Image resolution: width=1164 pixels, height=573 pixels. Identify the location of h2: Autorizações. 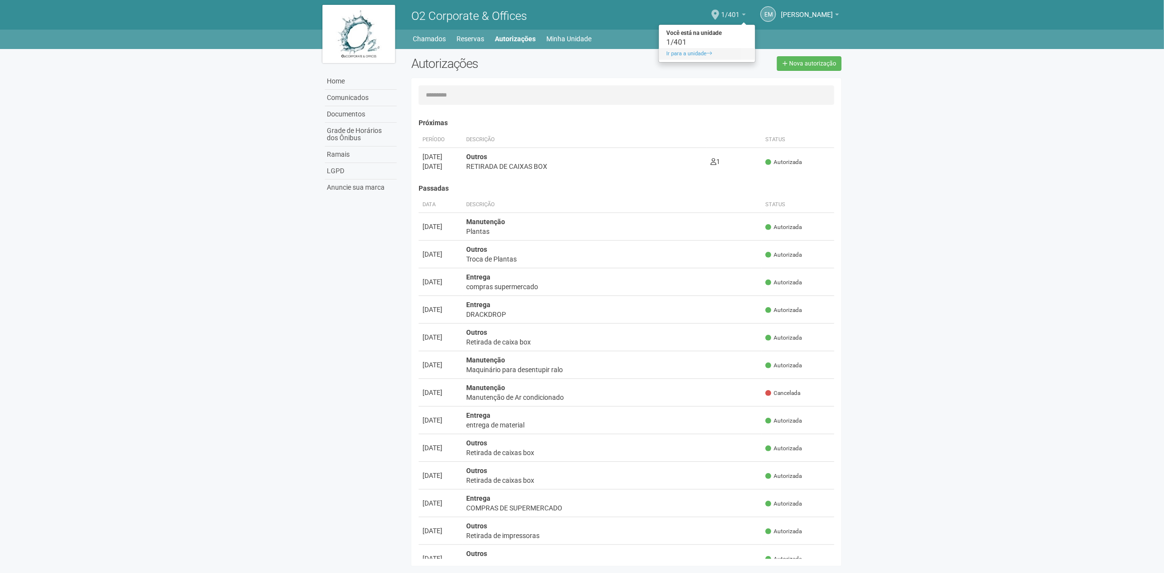
(515, 64).